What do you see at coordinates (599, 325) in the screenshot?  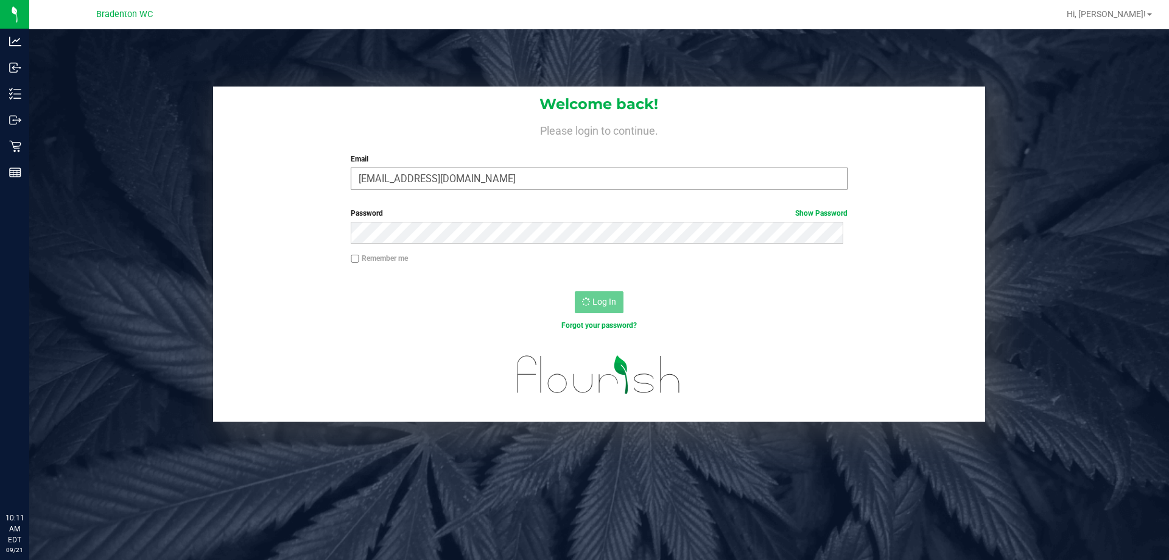 I see `a: Forgot your password?` at bounding box center [599, 325].